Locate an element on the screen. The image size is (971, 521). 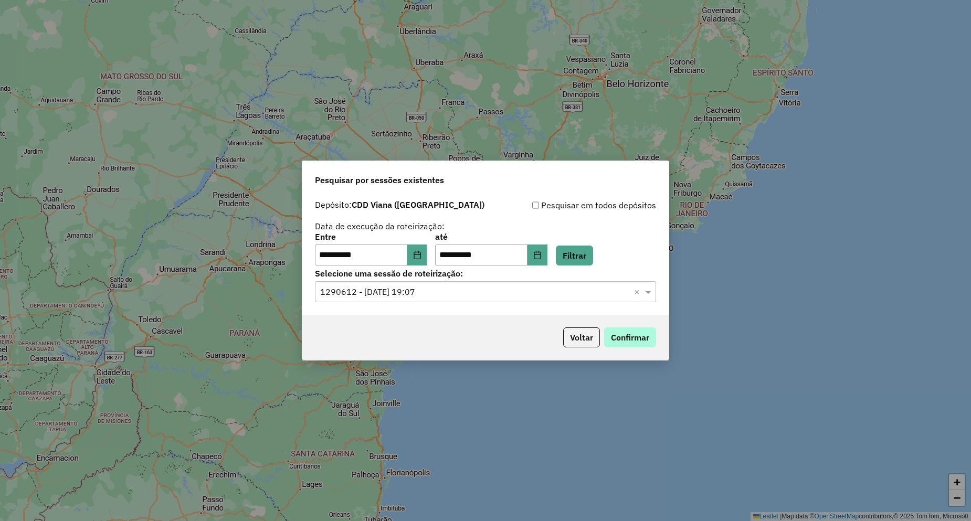
button: Confirmar is located at coordinates (630, 337).